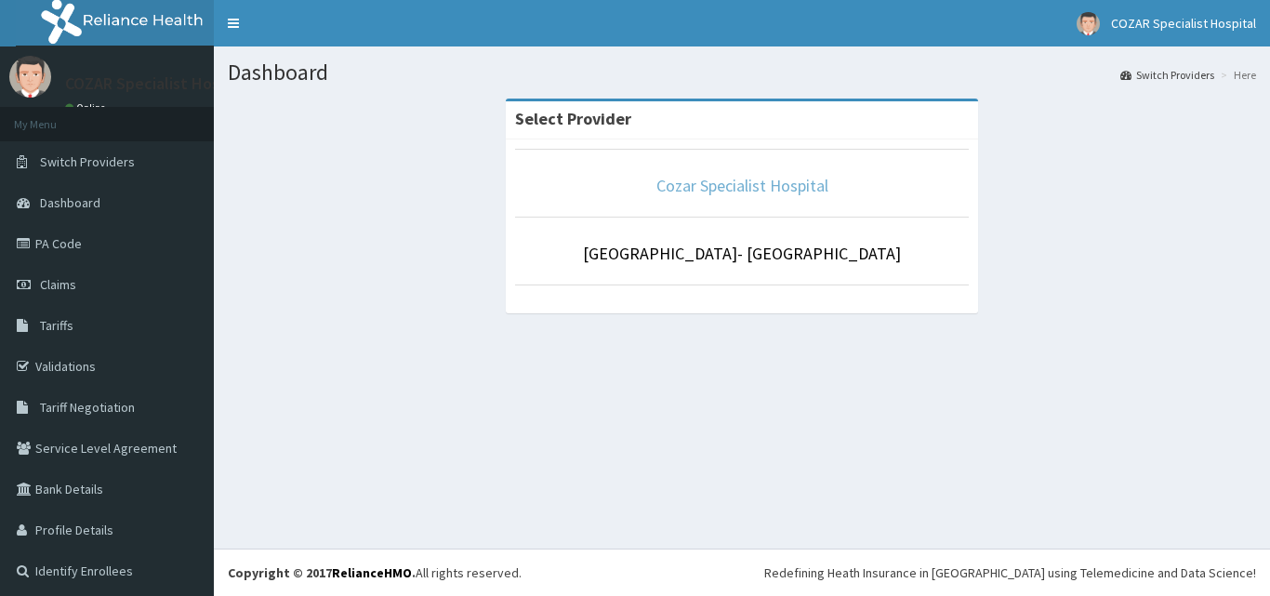 Image resolution: width=1270 pixels, height=596 pixels. I want to click on strong: Select Provider, so click(573, 118).